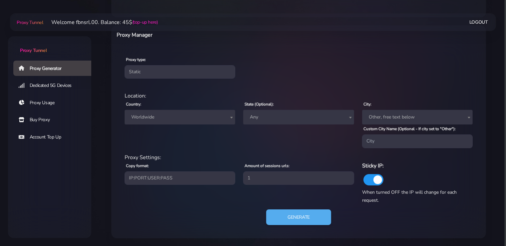 The image size is (506, 246). Describe the element at coordinates (180, 117) in the screenshot. I see `span: Worldwide` at that location.